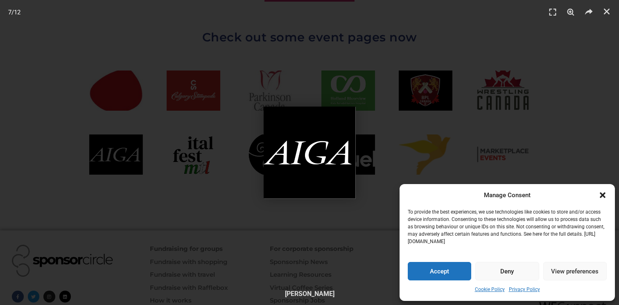  Describe the element at coordinates (310, 152) in the screenshot. I see `img: aiga` at that location.